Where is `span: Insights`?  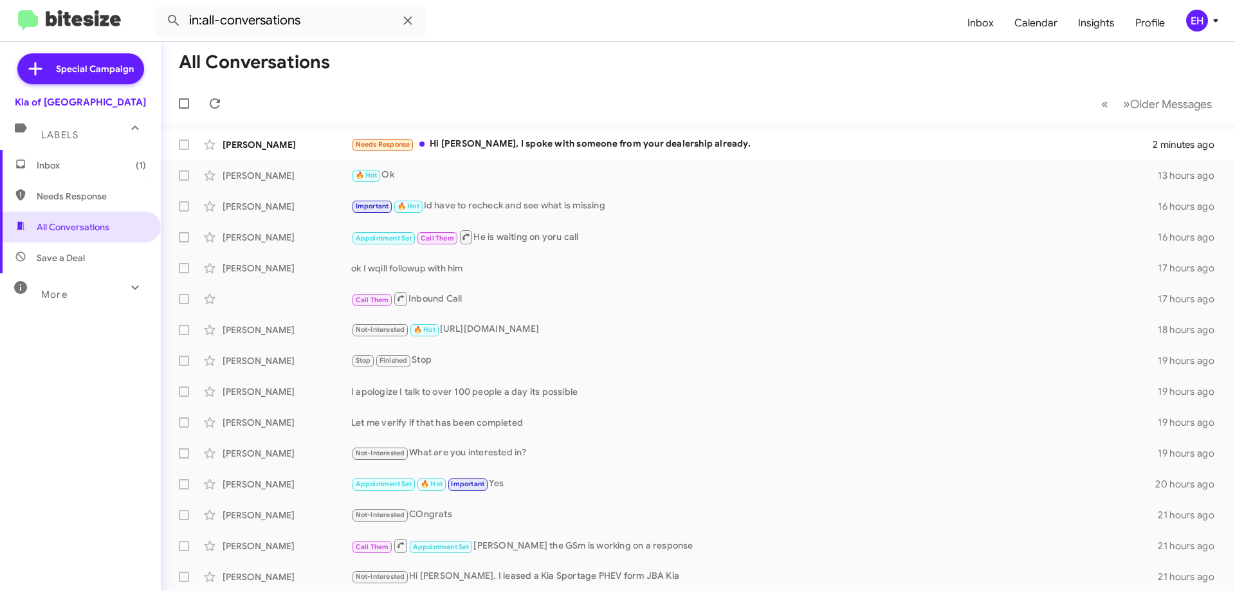 span: Insights is located at coordinates (1096, 23).